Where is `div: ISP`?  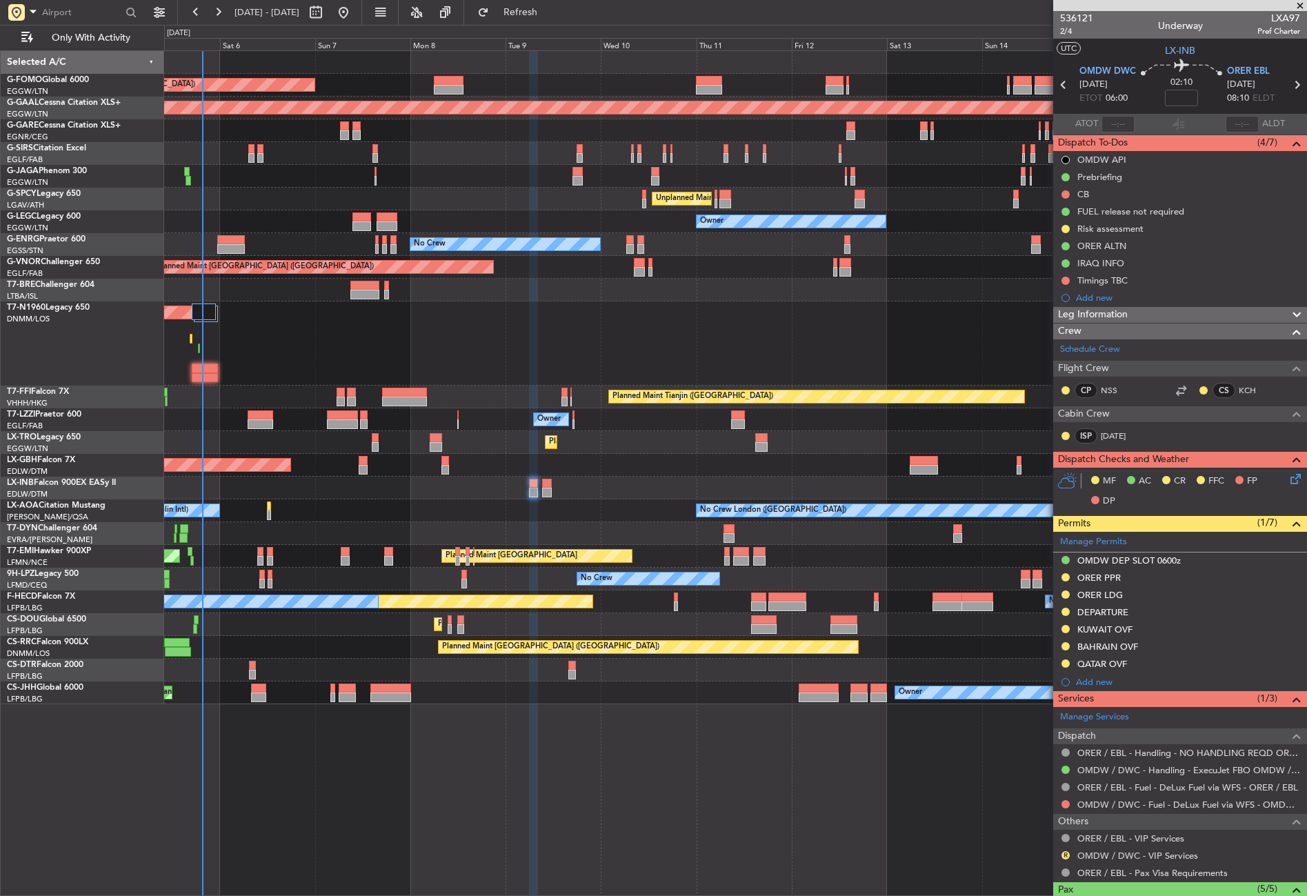 div: ISP is located at coordinates (1086, 436).